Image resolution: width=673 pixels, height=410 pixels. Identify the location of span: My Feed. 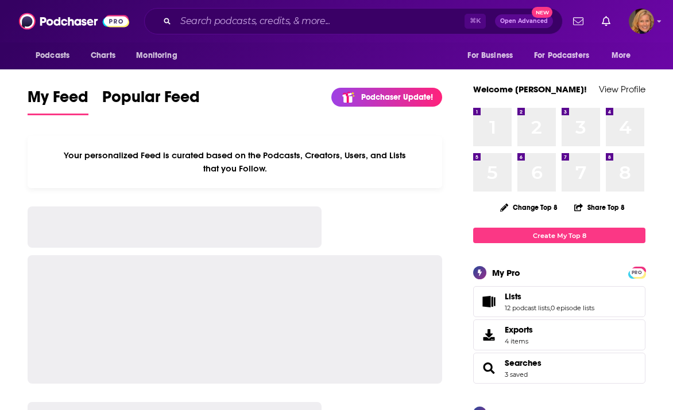
(58, 100).